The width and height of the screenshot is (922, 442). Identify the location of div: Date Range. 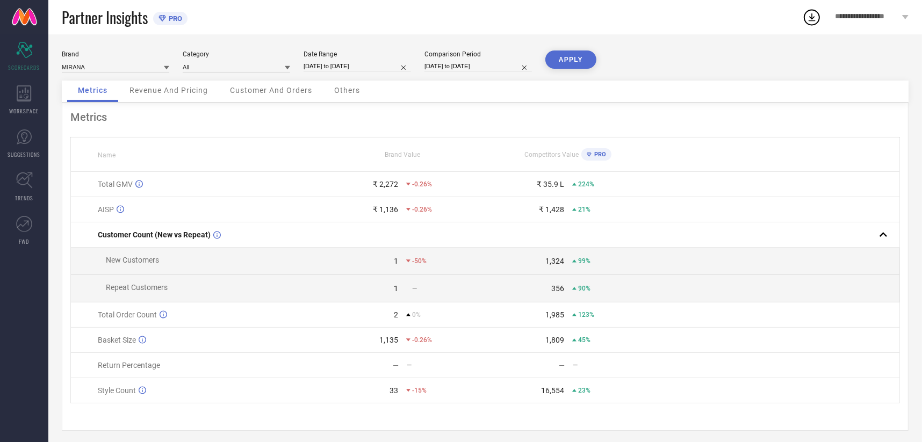
(357, 54).